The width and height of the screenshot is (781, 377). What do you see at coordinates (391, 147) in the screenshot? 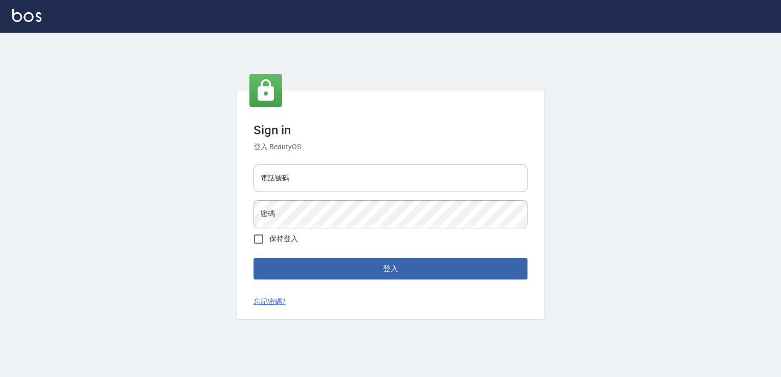
I see `h6: 登入 BeautyOS` at bounding box center [391, 147].